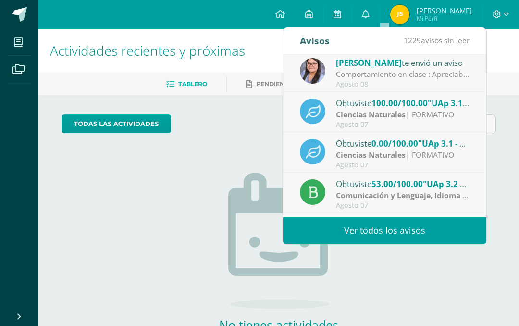  I want to click on span: Tablero, so click(193, 84).